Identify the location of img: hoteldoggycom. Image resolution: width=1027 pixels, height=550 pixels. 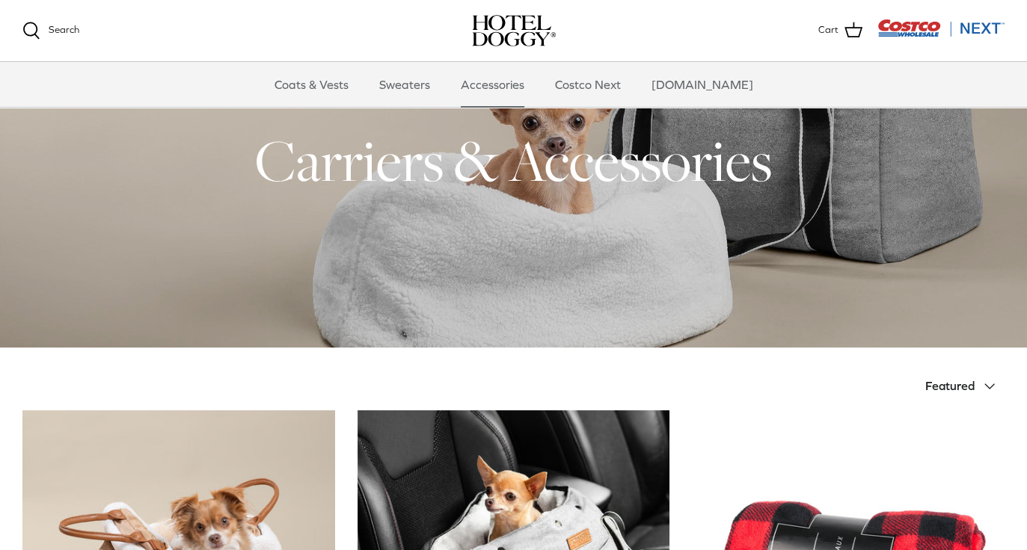
(514, 31).